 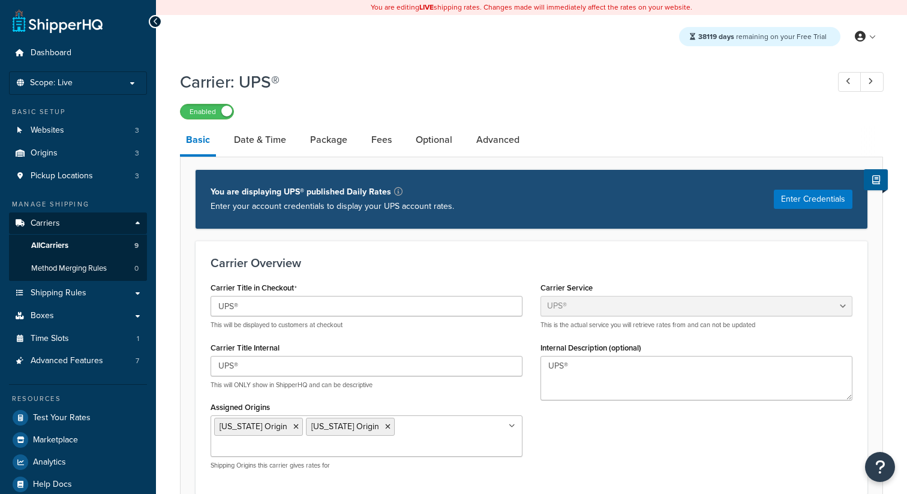 What do you see at coordinates (78, 462) in the screenshot?
I see `a: Analytics` at bounding box center [78, 462].